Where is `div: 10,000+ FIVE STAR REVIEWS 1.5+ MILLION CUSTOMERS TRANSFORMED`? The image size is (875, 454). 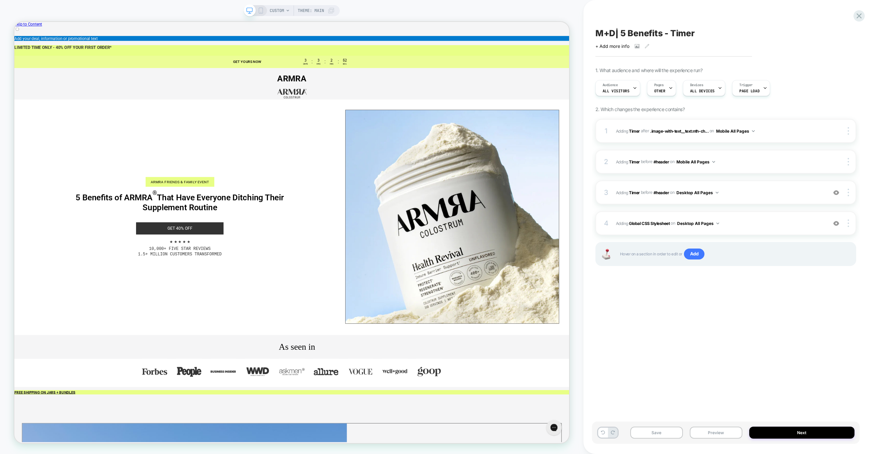 div: 10,000+ FIVE STAR REVIEWS 1.5+ MILLION CUSTOMERS TRANSFORMED is located at coordinates (221, 306).